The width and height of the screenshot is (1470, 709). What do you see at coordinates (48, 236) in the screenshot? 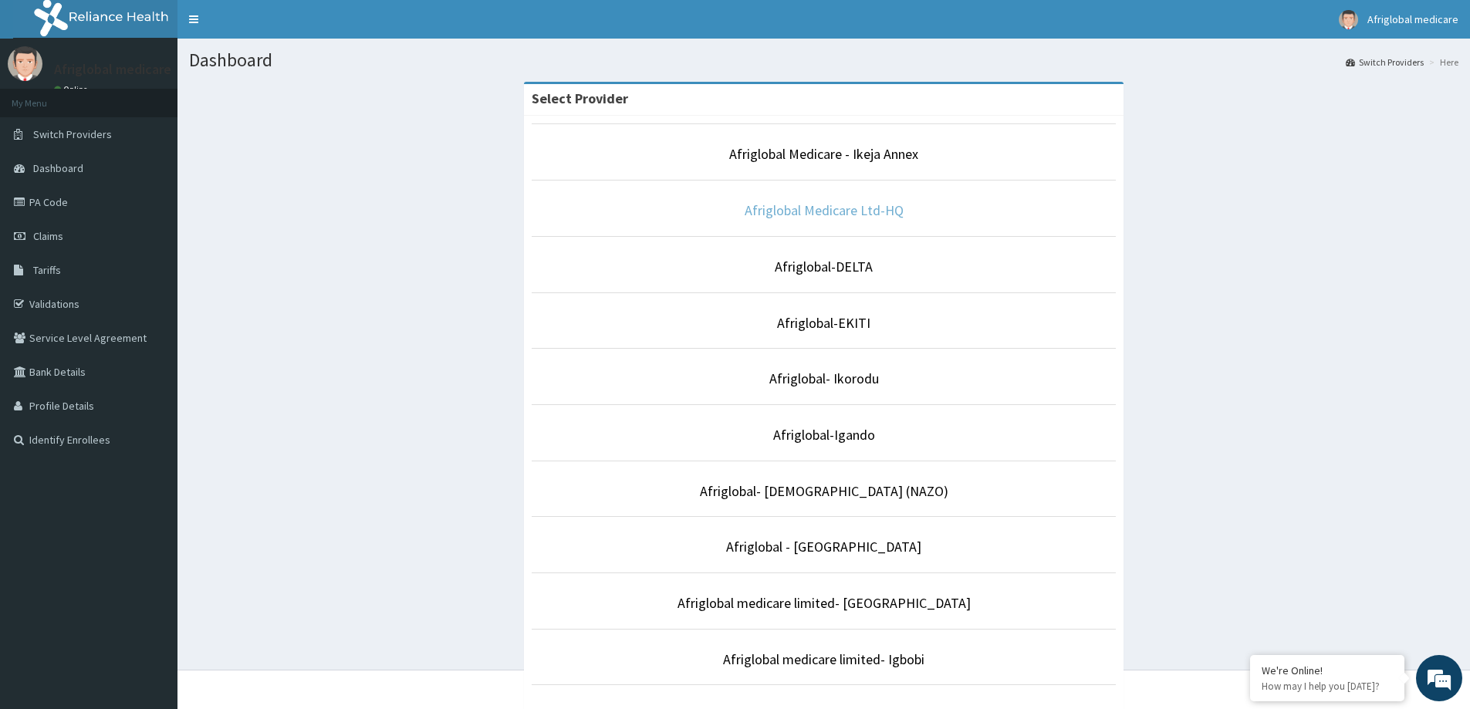
I see `span: Claims` at bounding box center [48, 236].